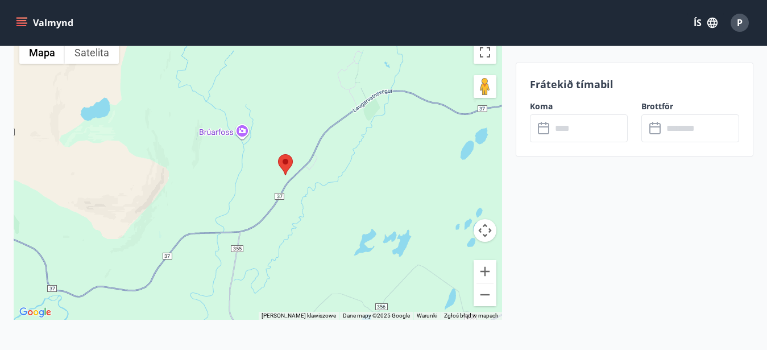 The height and width of the screenshot is (350, 767). Describe the element at coordinates (485, 52) in the screenshot. I see `button: Włącz widok pełnoekranowy` at that location.